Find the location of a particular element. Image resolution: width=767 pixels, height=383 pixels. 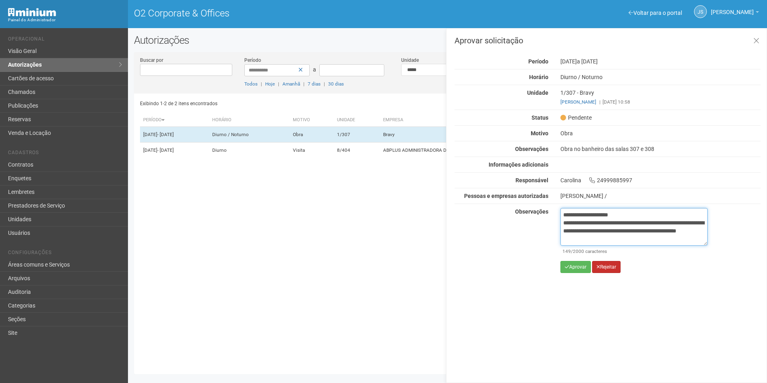

strong: Horário is located at coordinates (539, 77).